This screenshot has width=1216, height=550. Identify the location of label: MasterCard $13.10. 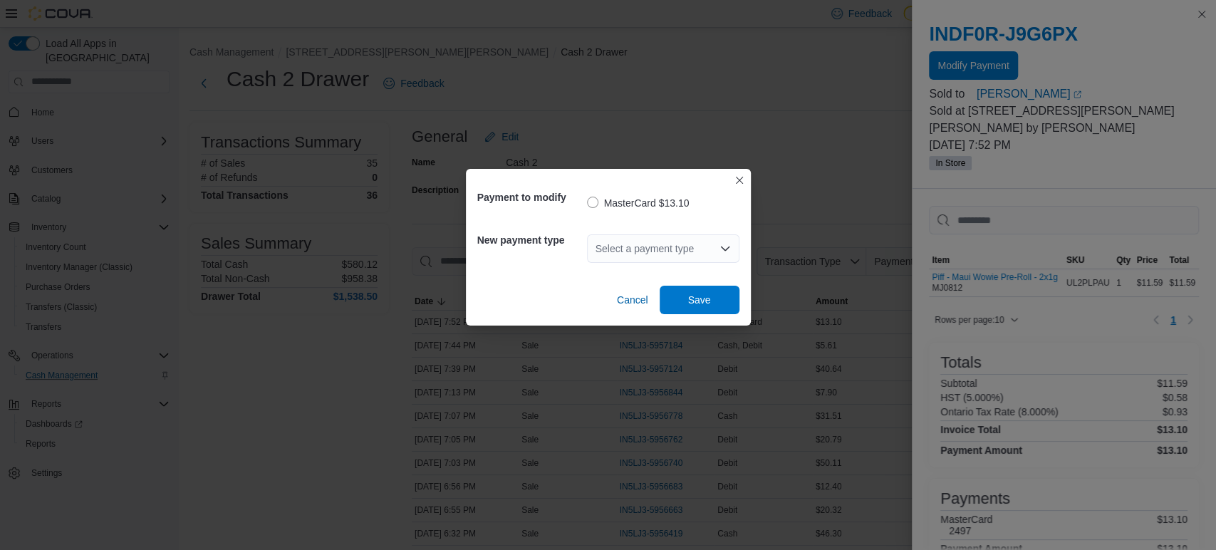
(638, 203).